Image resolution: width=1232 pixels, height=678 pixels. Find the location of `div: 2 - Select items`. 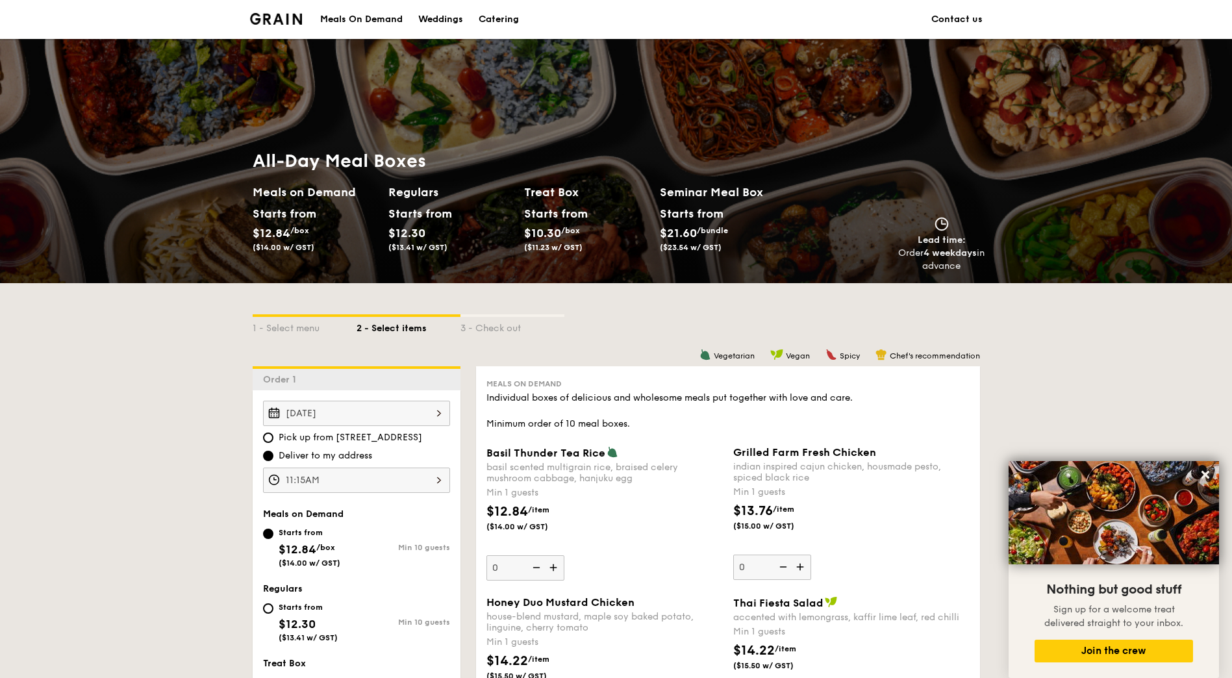

div: 2 - Select items is located at coordinates (409, 326).